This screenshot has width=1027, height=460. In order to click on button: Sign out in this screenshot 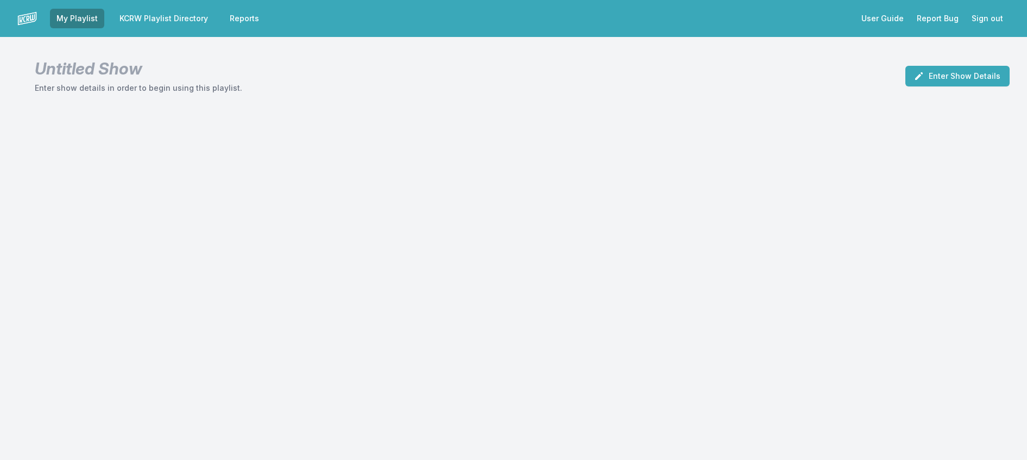, I will do `click(987, 18)`.